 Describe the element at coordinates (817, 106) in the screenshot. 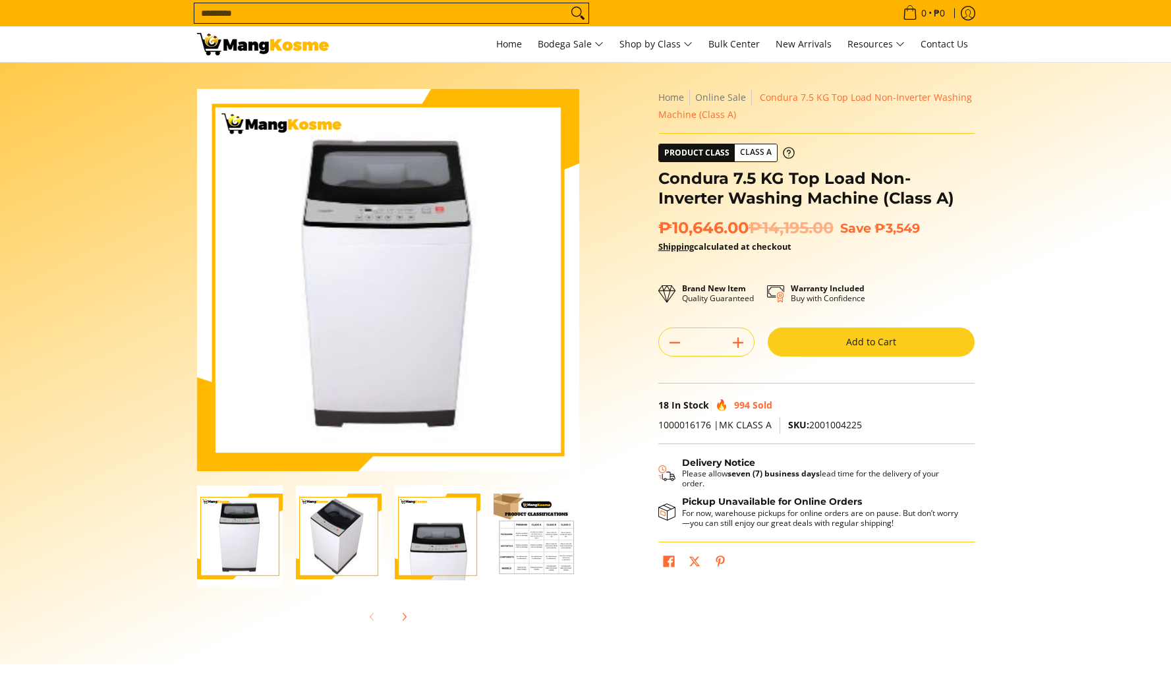

I see `nav: Breadcrumbs` at that location.